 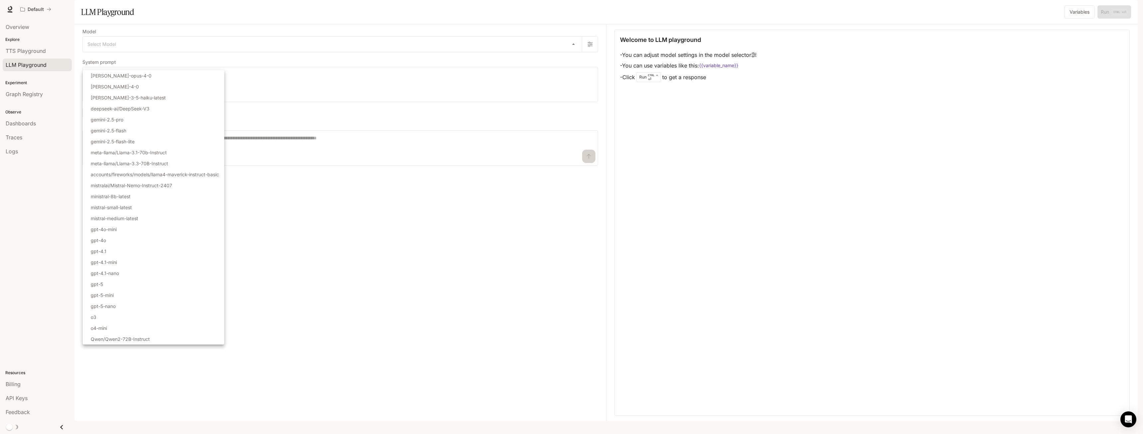 What do you see at coordinates (114, 218) in the screenshot?
I see `p: mistral-medium-latest` at bounding box center [114, 218].